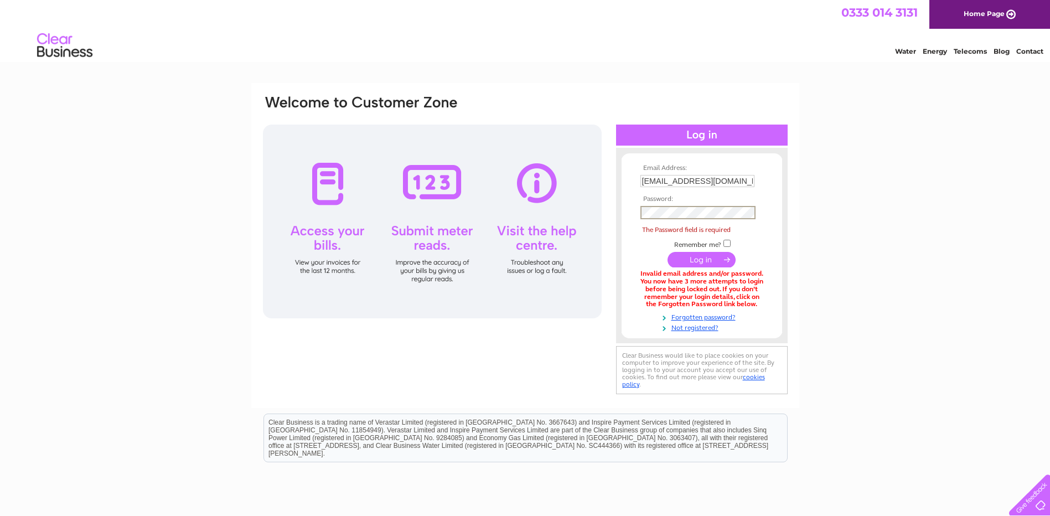 The height and width of the screenshot is (516, 1050). What do you see at coordinates (702, 289) in the screenshot?
I see `div: Invalid email address and/or password. You now have 3 more attempts to login before being locked ...` at bounding box center [702, 289].